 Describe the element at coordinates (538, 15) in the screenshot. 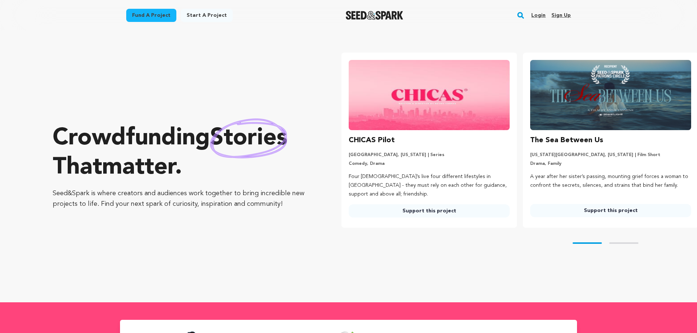

I see `a: Login` at that location.